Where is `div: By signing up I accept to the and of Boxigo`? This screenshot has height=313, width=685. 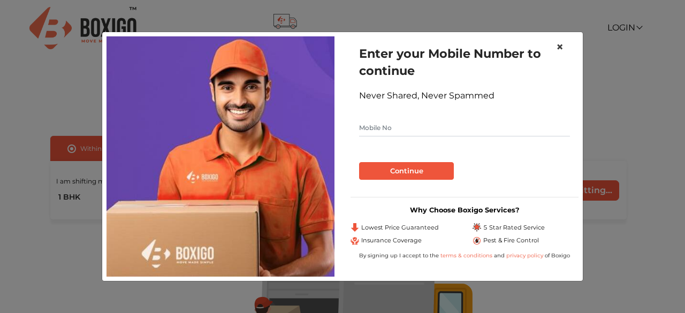 div: By signing up I accept to the and of Boxigo is located at coordinates (465, 255).